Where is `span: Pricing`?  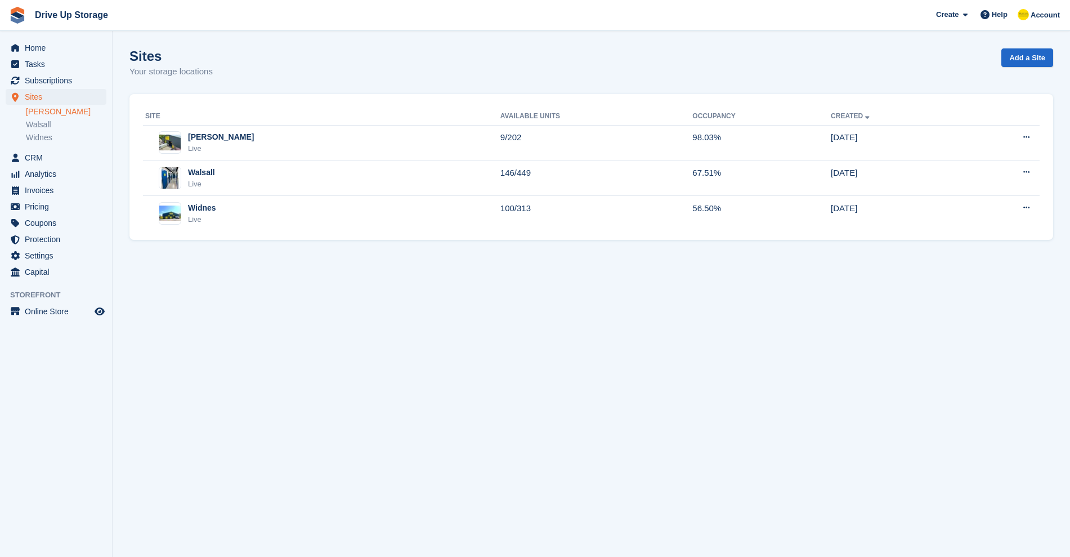
span: Pricing is located at coordinates (59, 207).